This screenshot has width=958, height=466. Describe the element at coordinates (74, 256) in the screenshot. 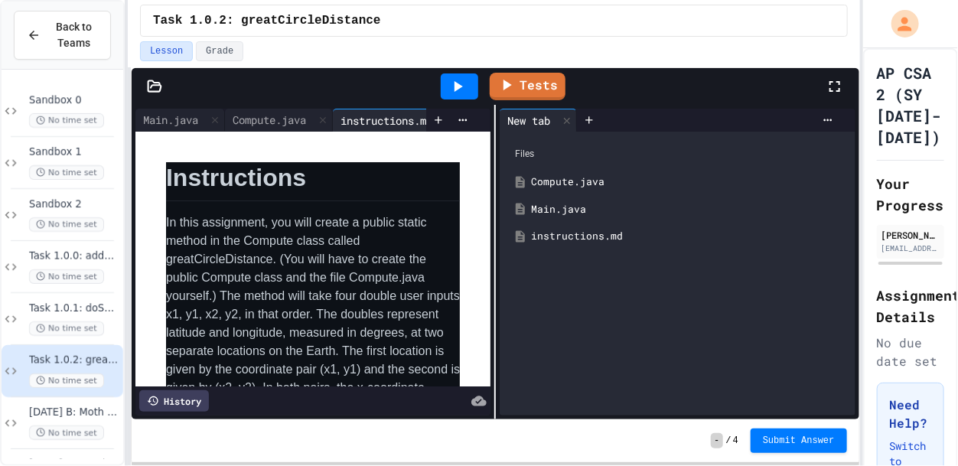

I see `span: Task 1.0.0: addOne` at that location.